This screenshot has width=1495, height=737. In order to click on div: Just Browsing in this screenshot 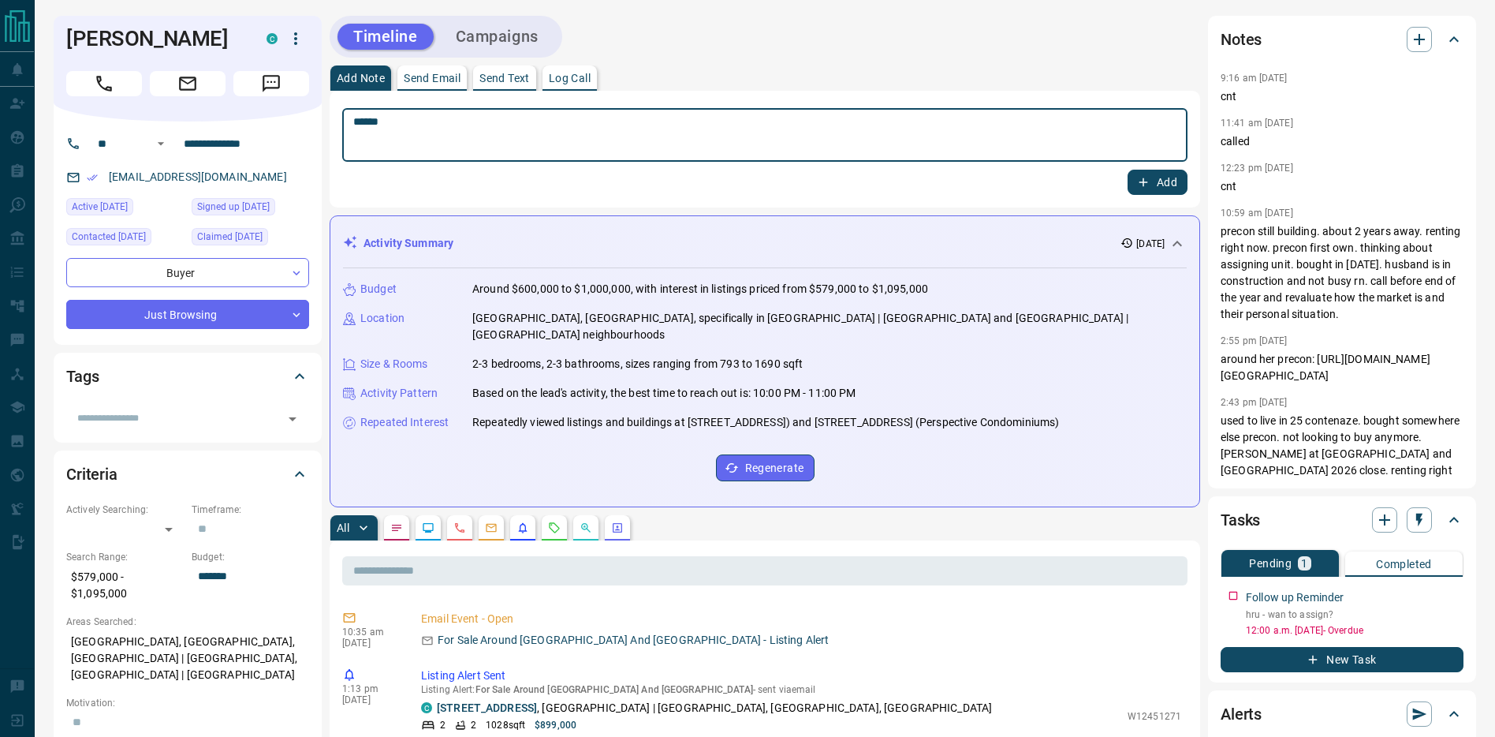, I will do `click(188, 314)`.